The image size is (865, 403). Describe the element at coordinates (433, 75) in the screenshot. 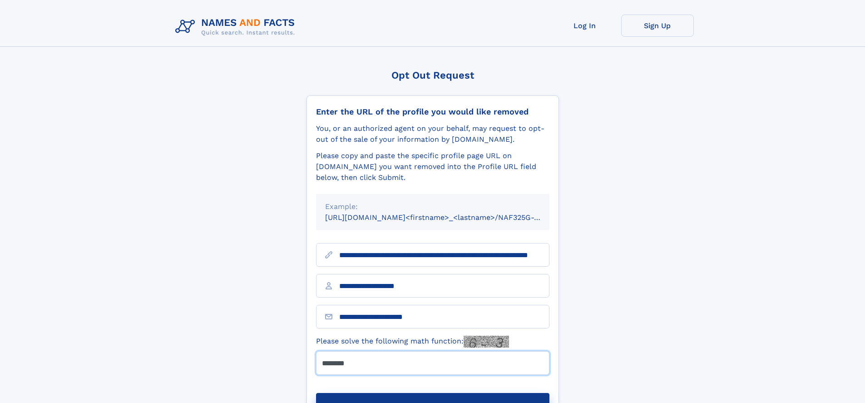

I see `div: Opt Out Request` at that location.